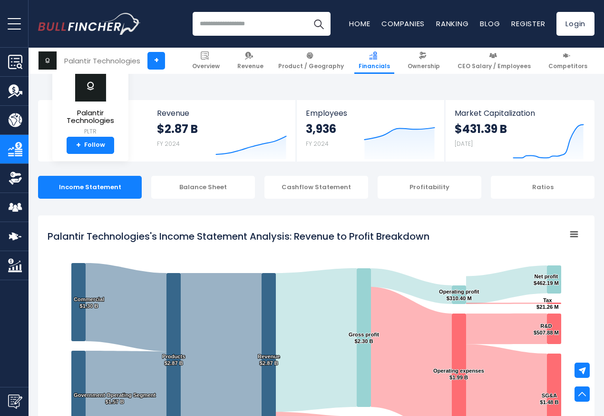 The image size is (604, 416). What do you see at coordinates (174, 359) in the screenshot?
I see `text: Products $2.87 B` at bounding box center [174, 359].